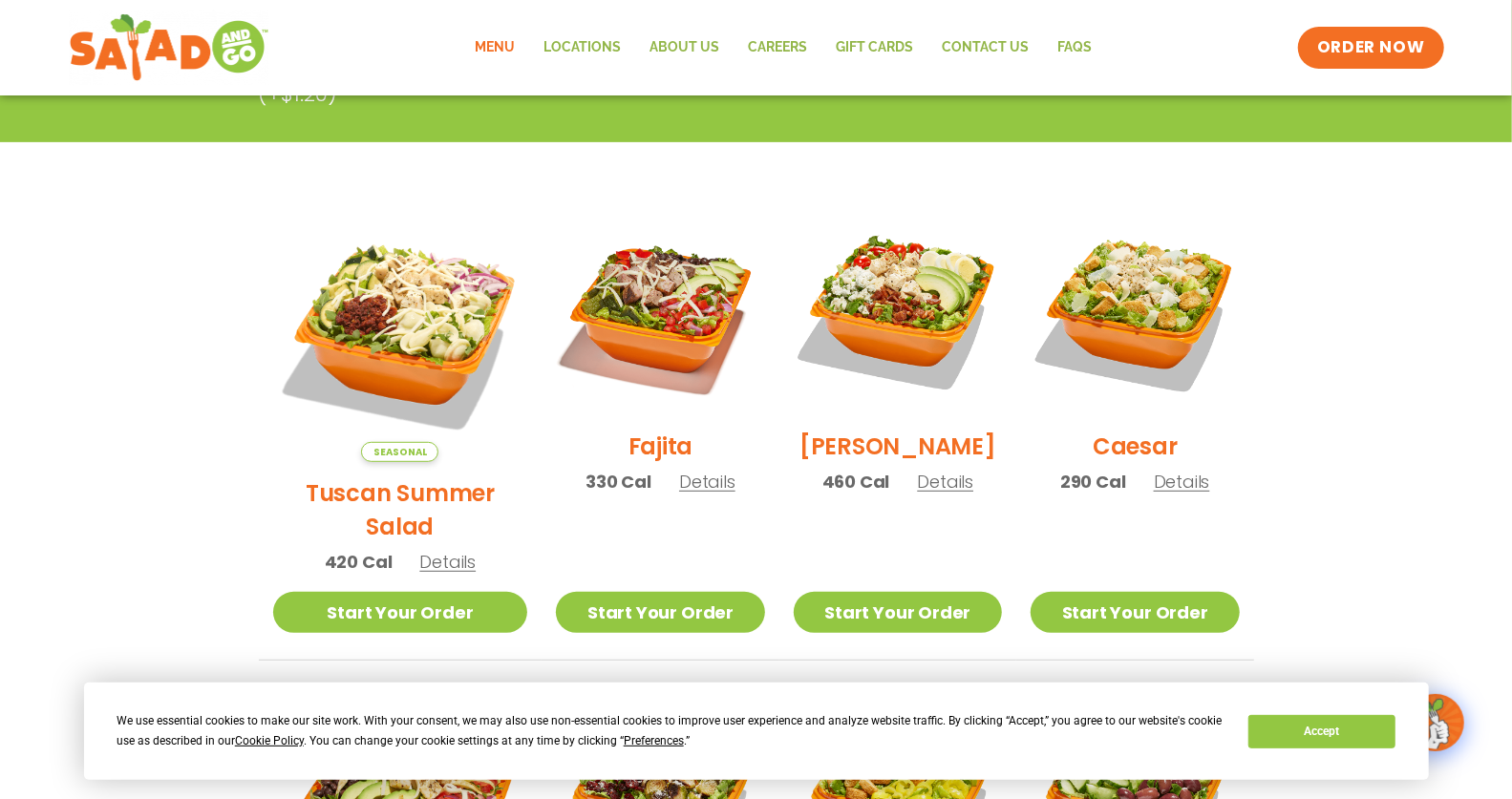  Describe the element at coordinates (1322, 731) in the screenshot. I see `button: Accept` at that location.